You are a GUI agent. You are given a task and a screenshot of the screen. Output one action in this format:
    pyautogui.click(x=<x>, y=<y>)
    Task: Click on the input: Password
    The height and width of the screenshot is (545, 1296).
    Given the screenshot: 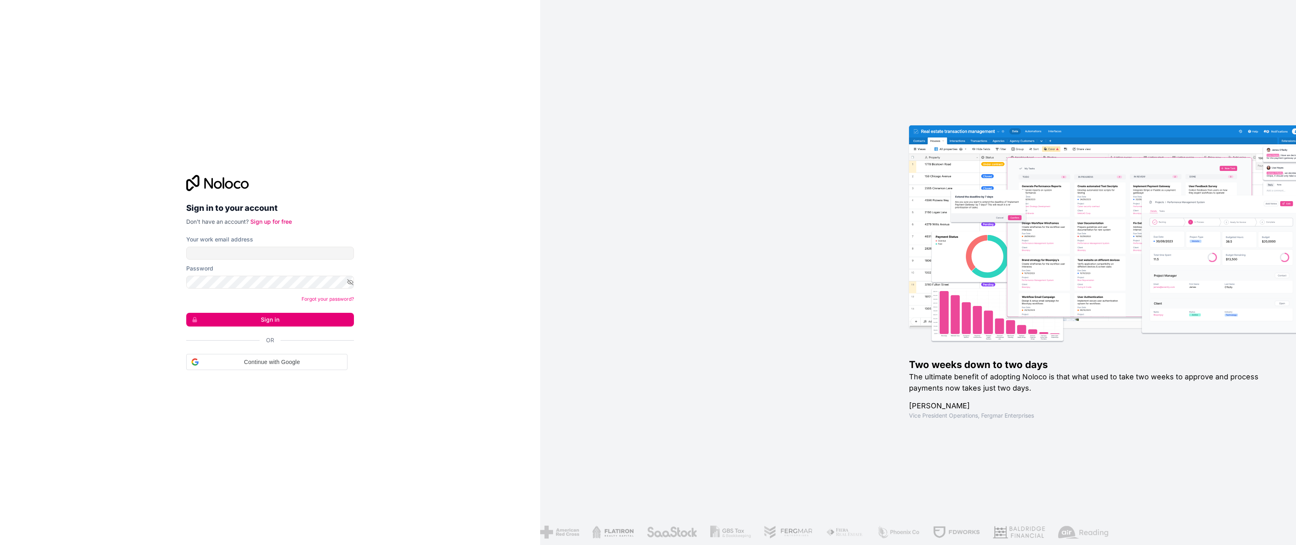 What is the action you would take?
    pyautogui.click(x=270, y=282)
    